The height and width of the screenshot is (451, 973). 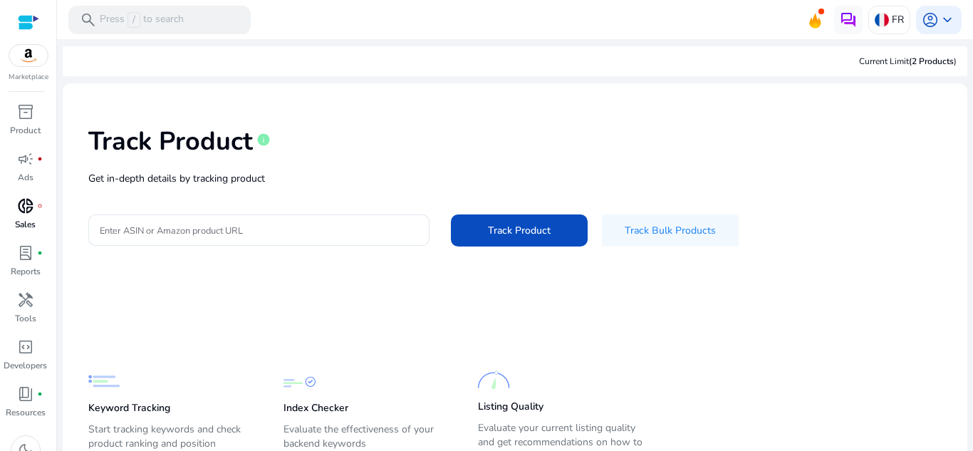 I want to click on h1: Track Product, so click(x=170, y=141).